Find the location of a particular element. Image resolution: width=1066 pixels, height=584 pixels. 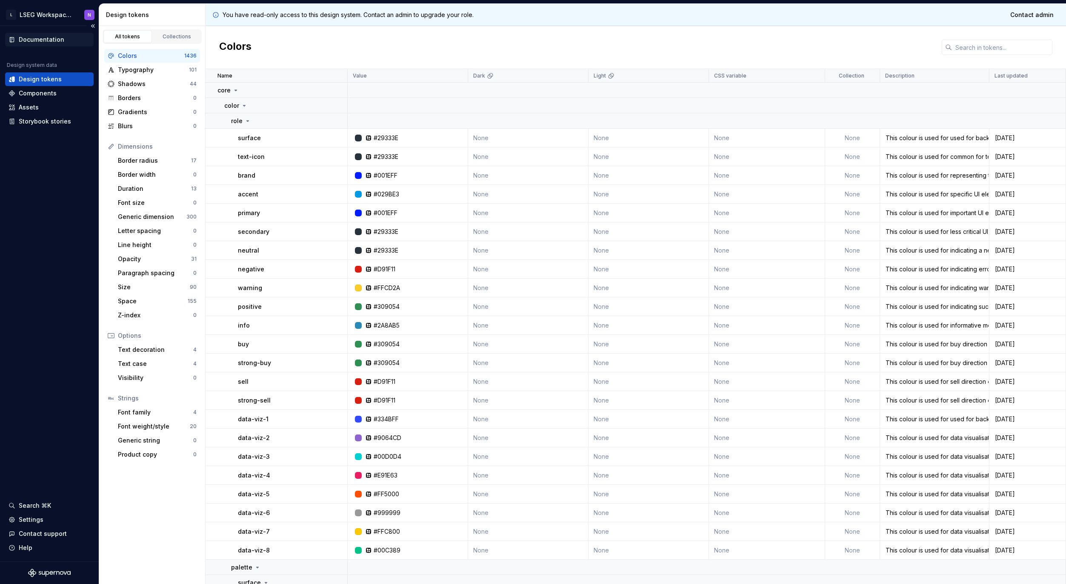

p: Name is located at coordinates (225, 76).